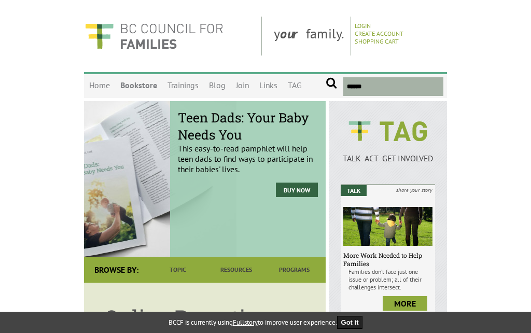 This screenshot has height=333, width=531. Describe the element at coordinates (354, 190) in the screenshot. I see `em: Talk` at that location.